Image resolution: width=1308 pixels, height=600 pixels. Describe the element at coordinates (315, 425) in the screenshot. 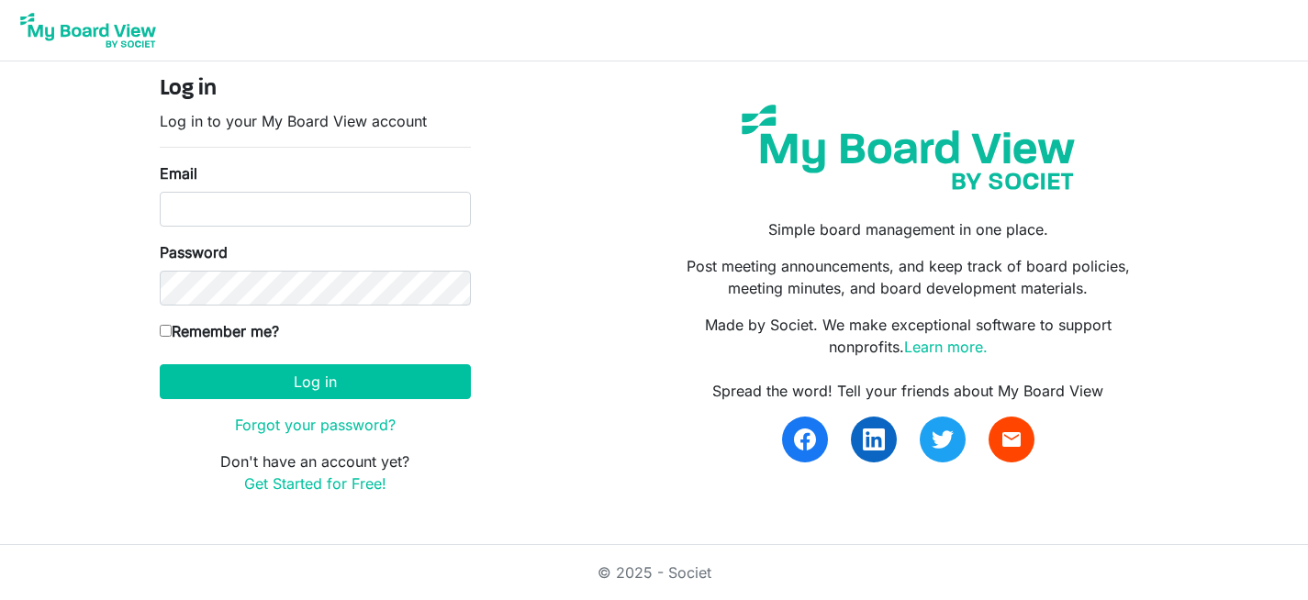

I see `a: Forgot your password?` at that location.